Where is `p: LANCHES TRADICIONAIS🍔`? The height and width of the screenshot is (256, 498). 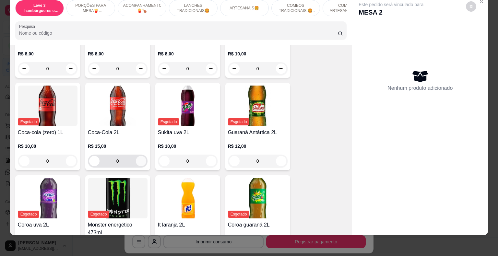
p: LANCHES TRADICIONAIS🍔 is located at coordinates (193, 8).